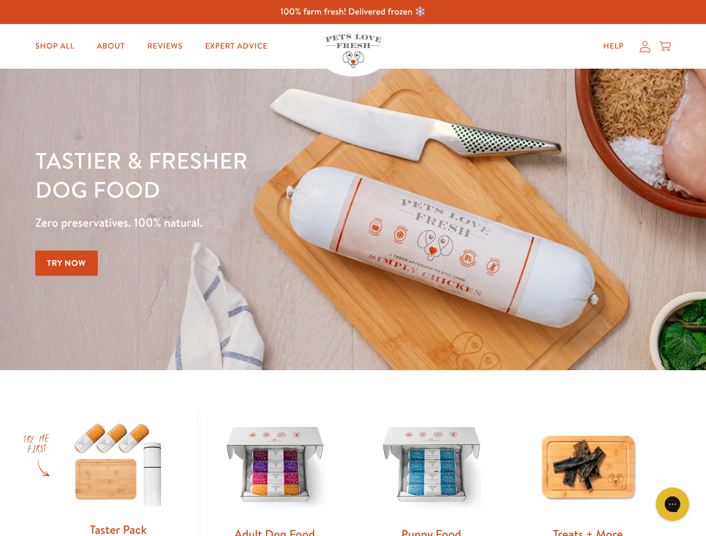 This screenshot has height=536, width=706. I want to click on a: Help, so click(613, 46).